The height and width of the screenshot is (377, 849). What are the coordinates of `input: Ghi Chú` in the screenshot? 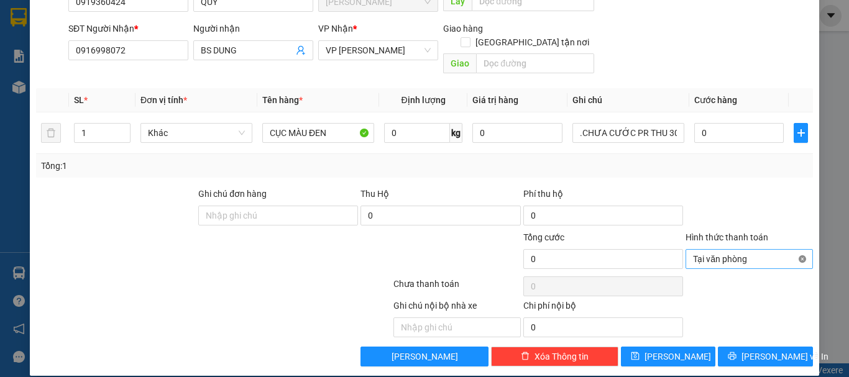 It's located at (628, 133).